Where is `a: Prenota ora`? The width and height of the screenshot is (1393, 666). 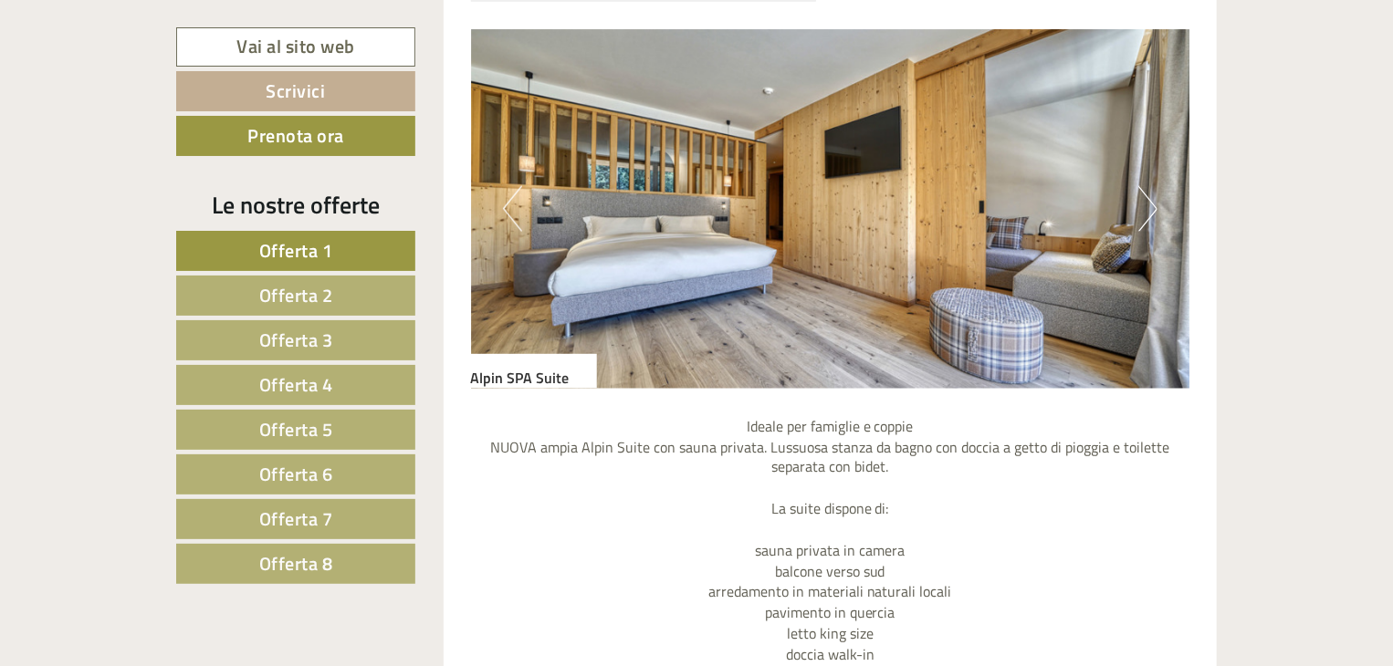 a: Prenota ora is located at coordinates (296, 136).